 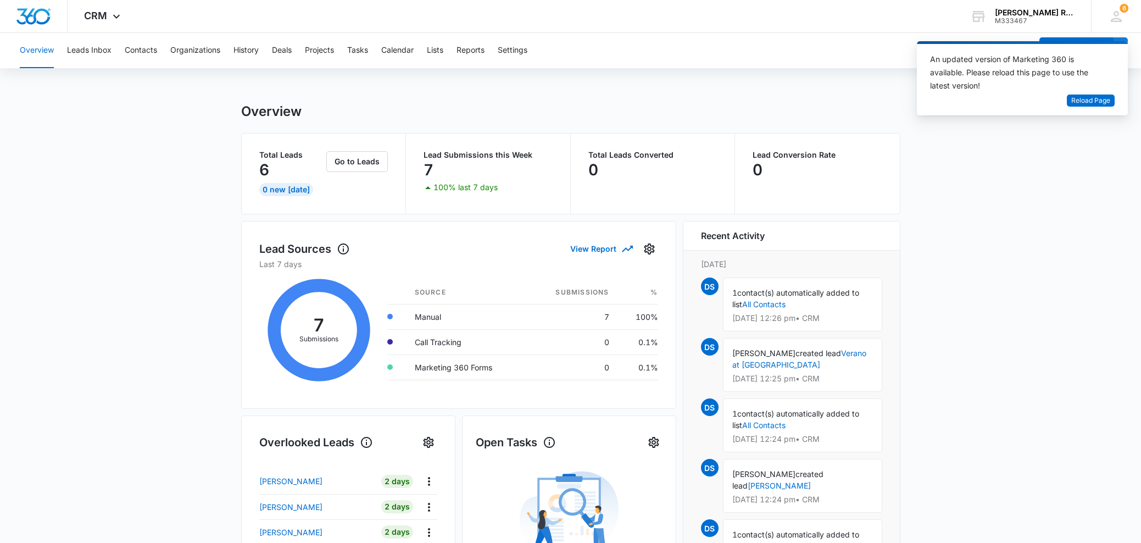 What do you see at coordinates (465, 187) in the screenshot?
I see `p: 100% last 7 days` at bounding box center [465, 187].